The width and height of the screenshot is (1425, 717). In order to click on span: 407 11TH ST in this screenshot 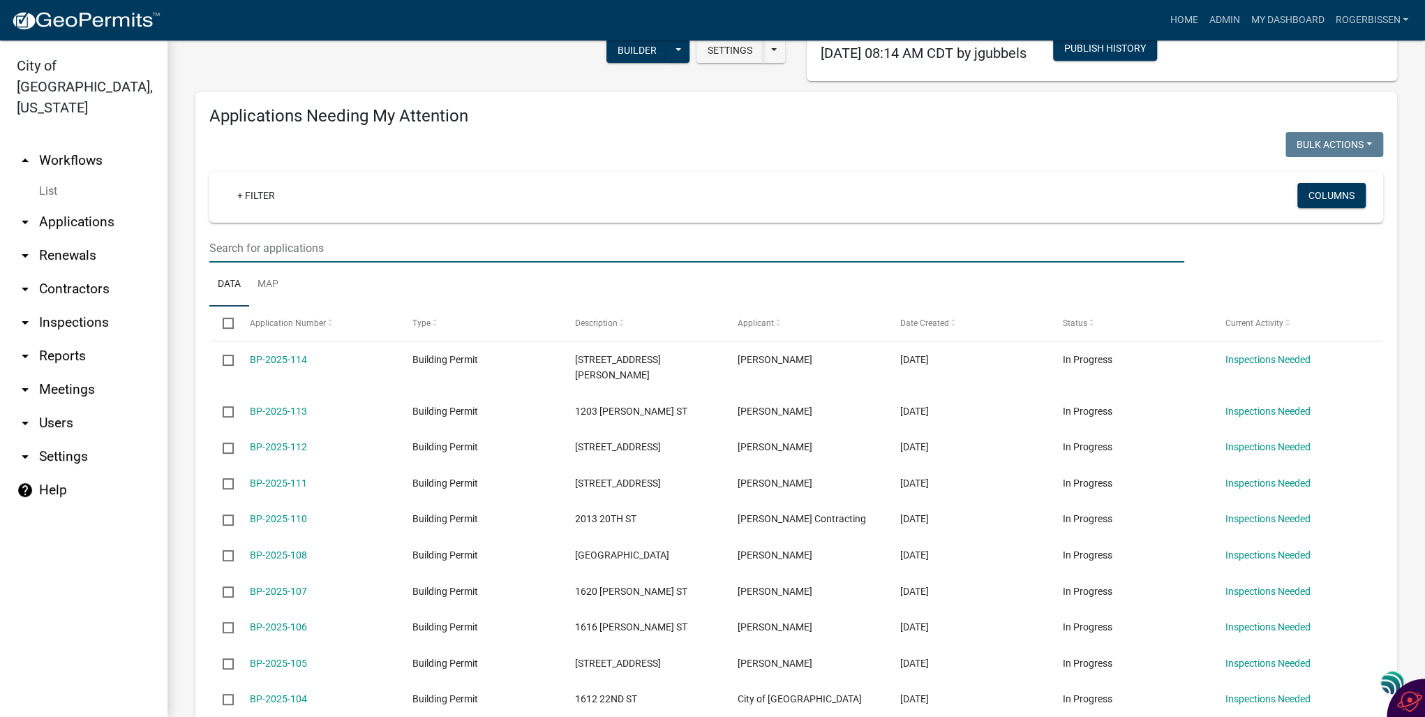, I will do `click(617, 663)`.